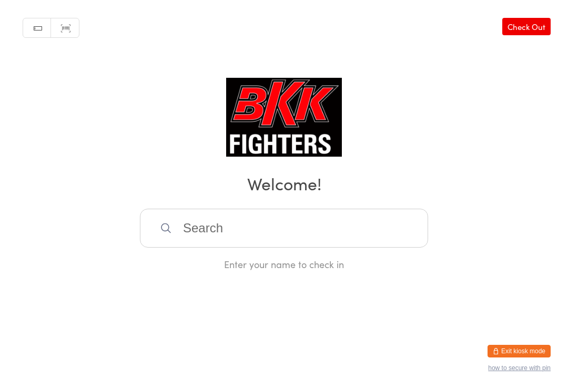  Describe the element at coordinates (284, 117) in the screenshot. I see `img: BKK Fighters Colchester Ltd` at that location.